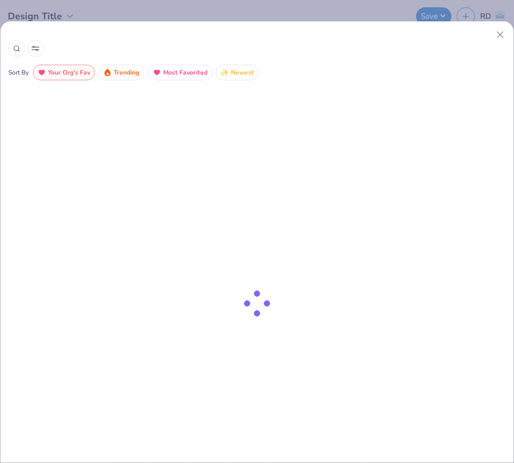 This screenshot has height=463, width=514. What do you see at coordinates (64, 72) in the screenshot?
I see `button: Your Org's Fav` at bounding box center [64, 72].